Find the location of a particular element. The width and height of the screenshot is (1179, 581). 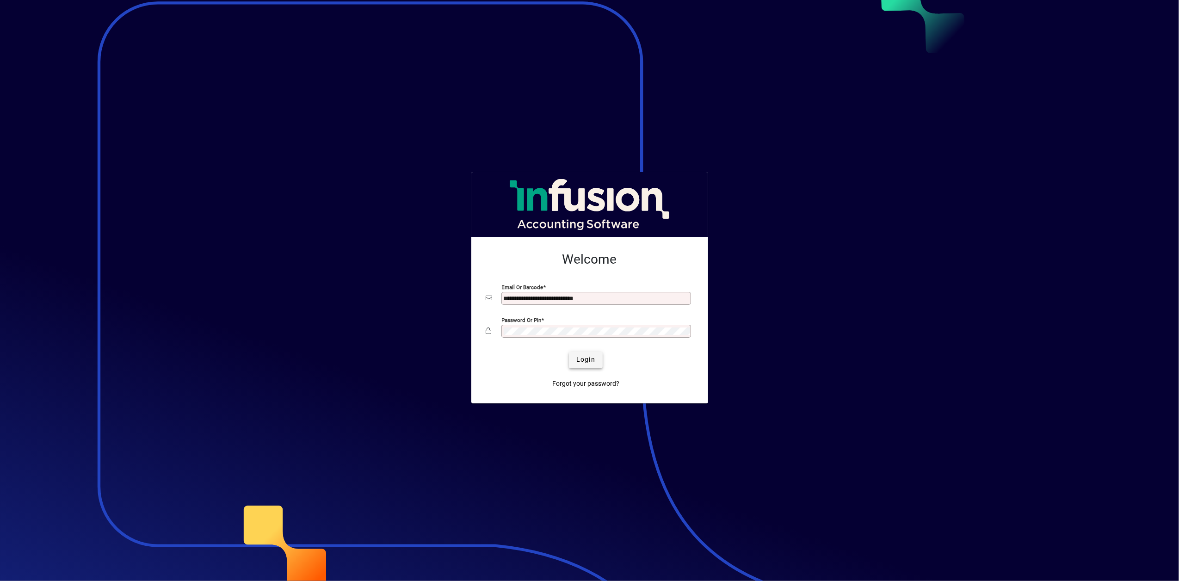

button: Login is located at coordinates (586, 360).